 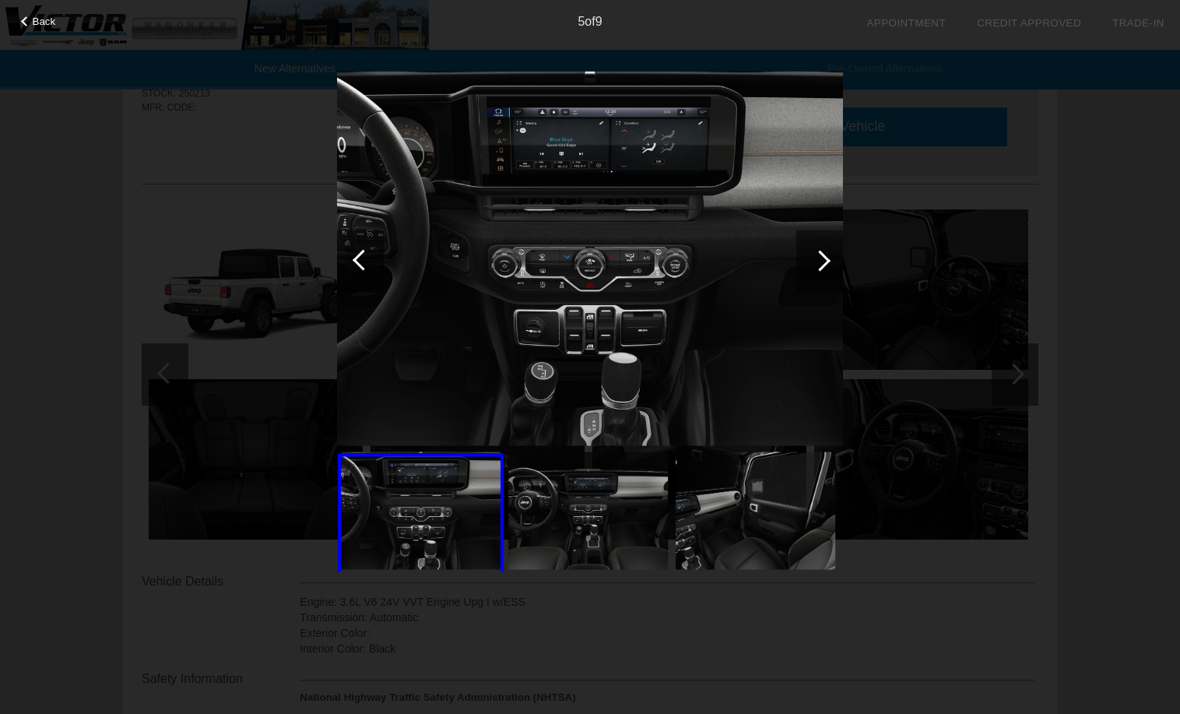 I want to click on a: Trade-In, so click(x=1138, y=23).